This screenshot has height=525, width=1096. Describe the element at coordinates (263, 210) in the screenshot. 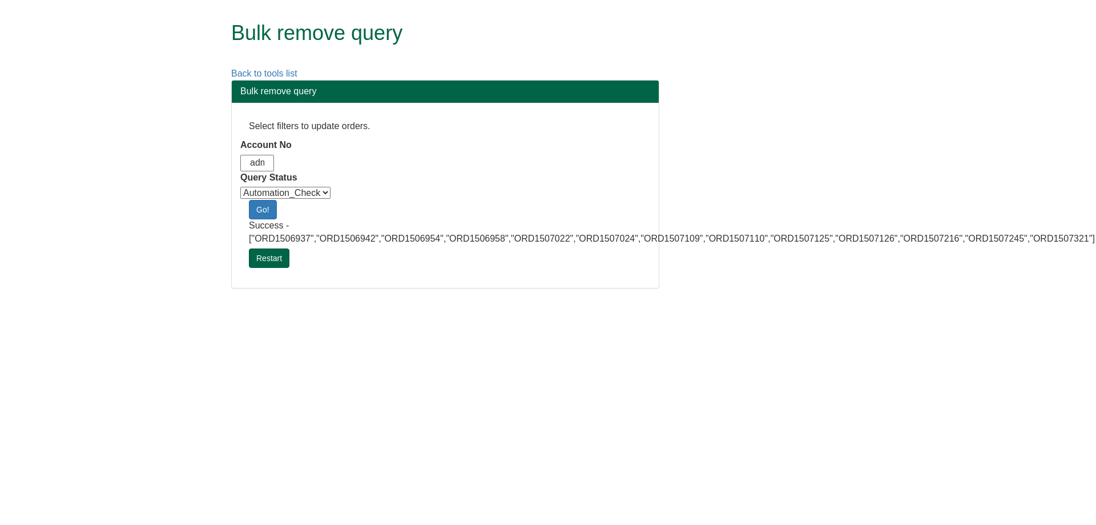

I see `a: Go!` at that location.